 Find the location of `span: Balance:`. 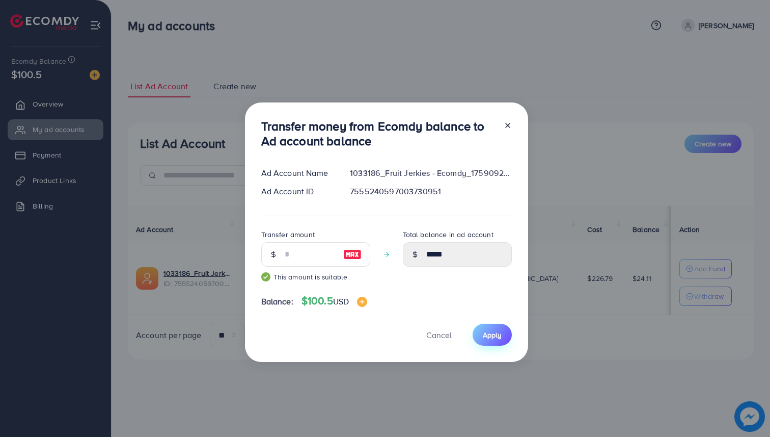

span: Balance: is located at coordinates (277, 301).